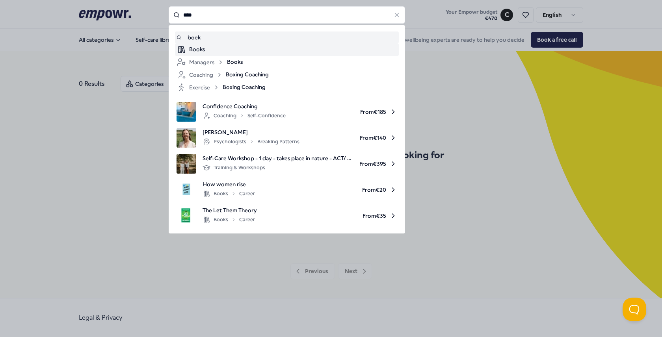 Image resolution: width=662 pixels, height=337 pixels. I want to click on span: Confidence Coaching, so click(244, 106).